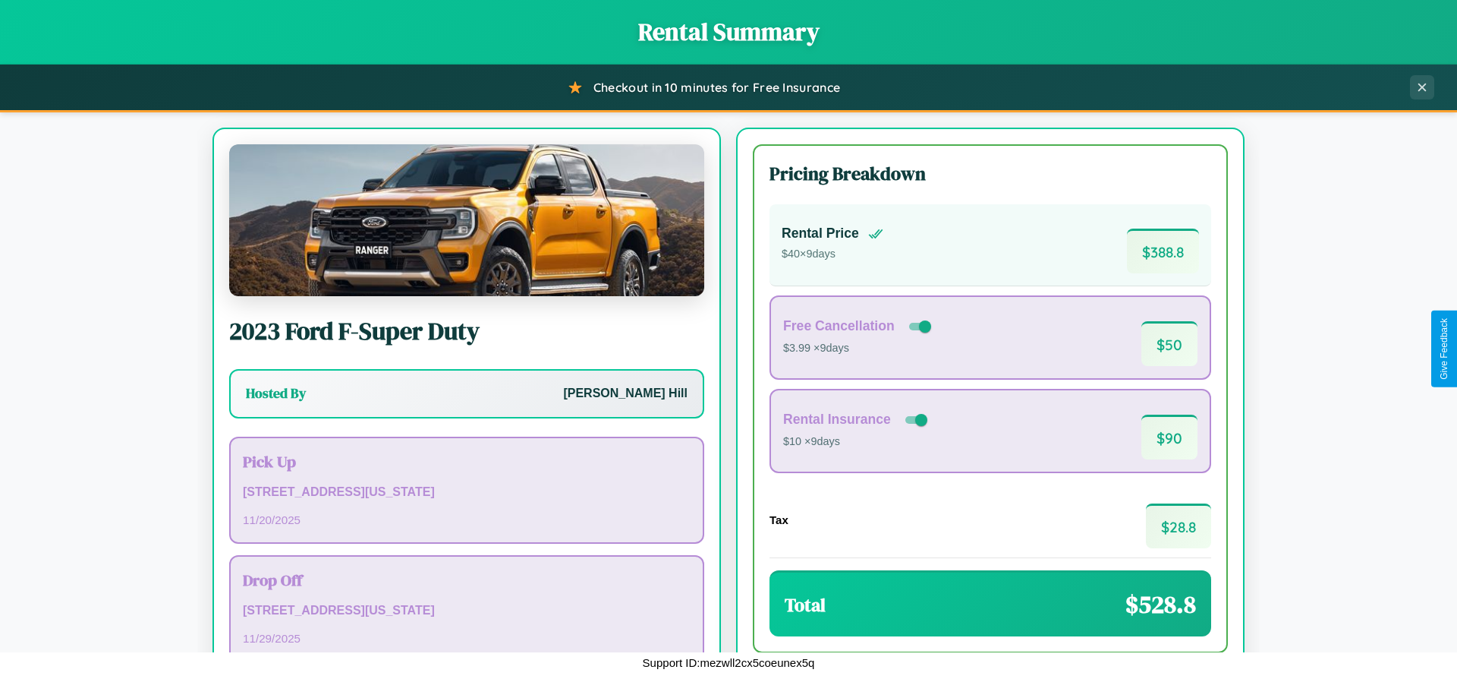 The image size is (1457, 698). I want to click on h4: Tax, so click(779, 519).